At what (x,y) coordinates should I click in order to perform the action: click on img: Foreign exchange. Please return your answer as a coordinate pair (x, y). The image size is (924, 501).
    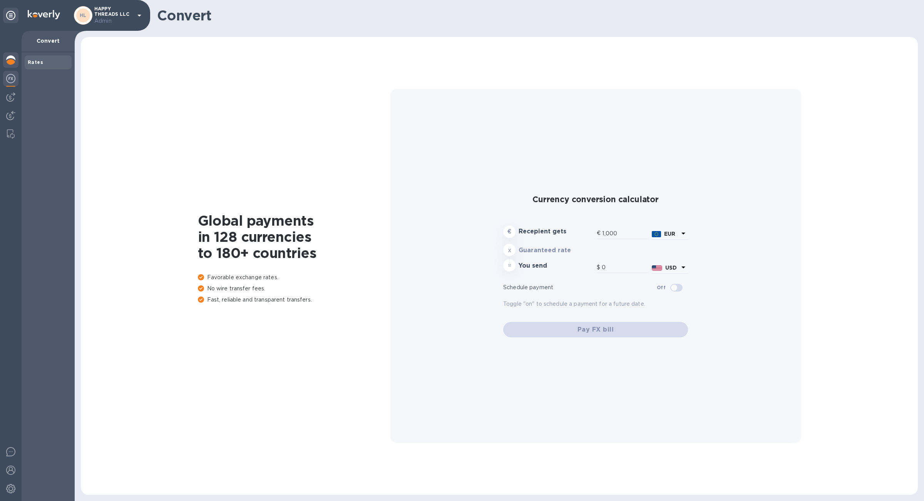
    Looking at the image, I should click on (11, 79).